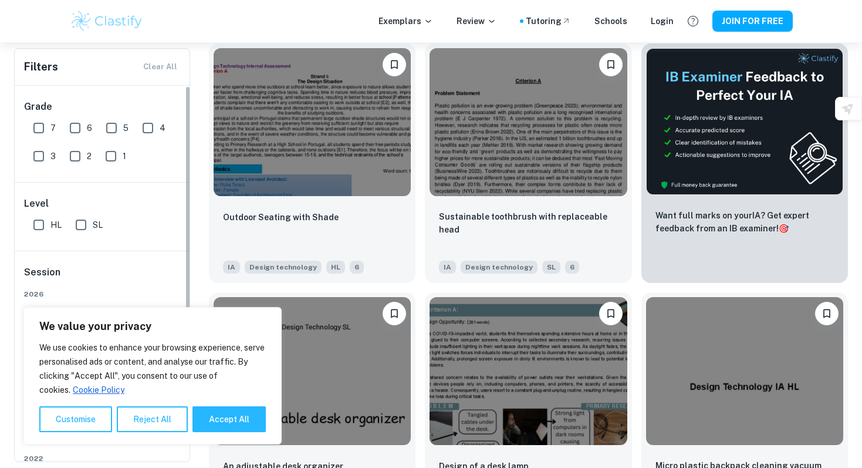 This screenshot has height=468, width=862. What do you see at coordinates (152, 419) in the screenshot?
I see `button: Reject All` at bounding box center [152, 419].